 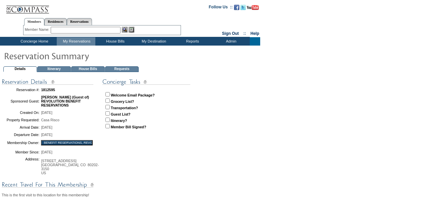 I want to click on a: Residences, so click(x=55, y=21).